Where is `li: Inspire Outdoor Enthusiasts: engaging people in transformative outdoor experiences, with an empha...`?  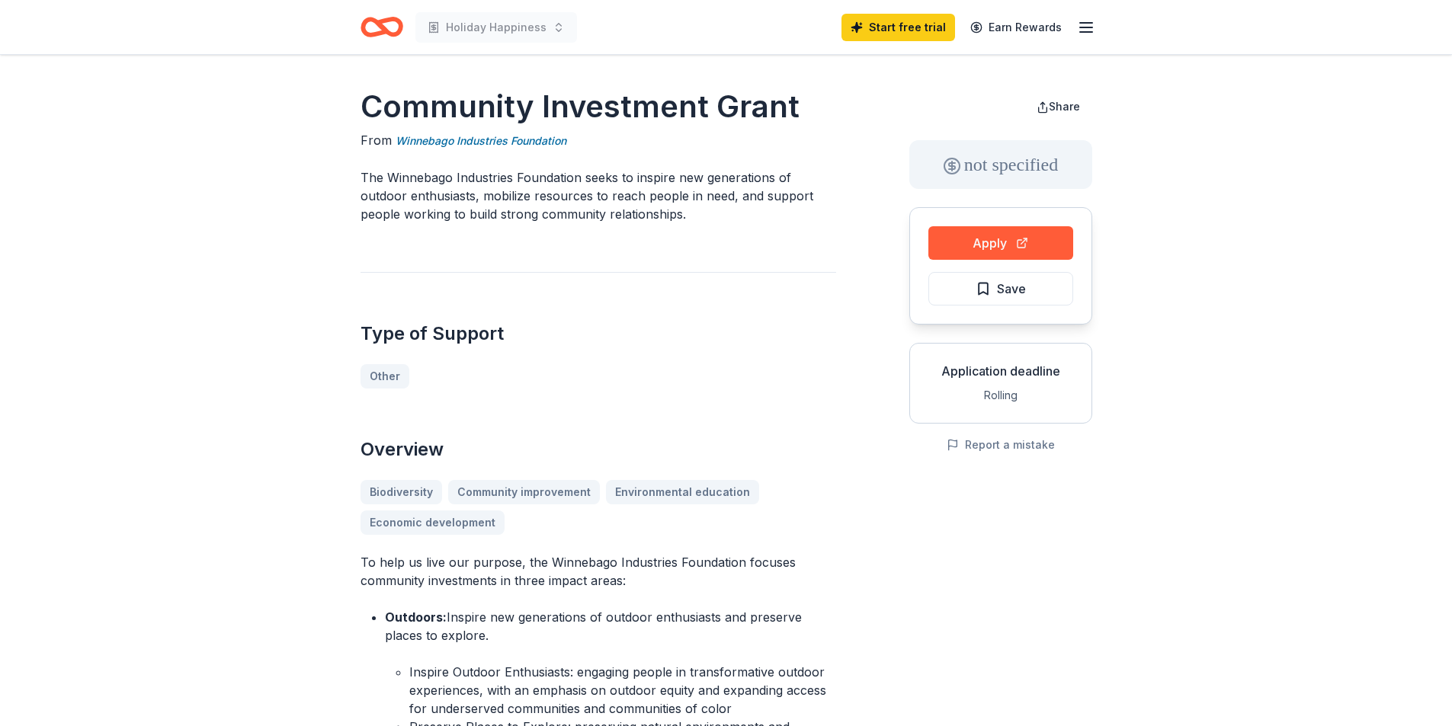
li: Inspire Outdoor Enthusiasts: engaging people in transformative outdoor experiences, with an empha... is located at coordinates (623, 690).